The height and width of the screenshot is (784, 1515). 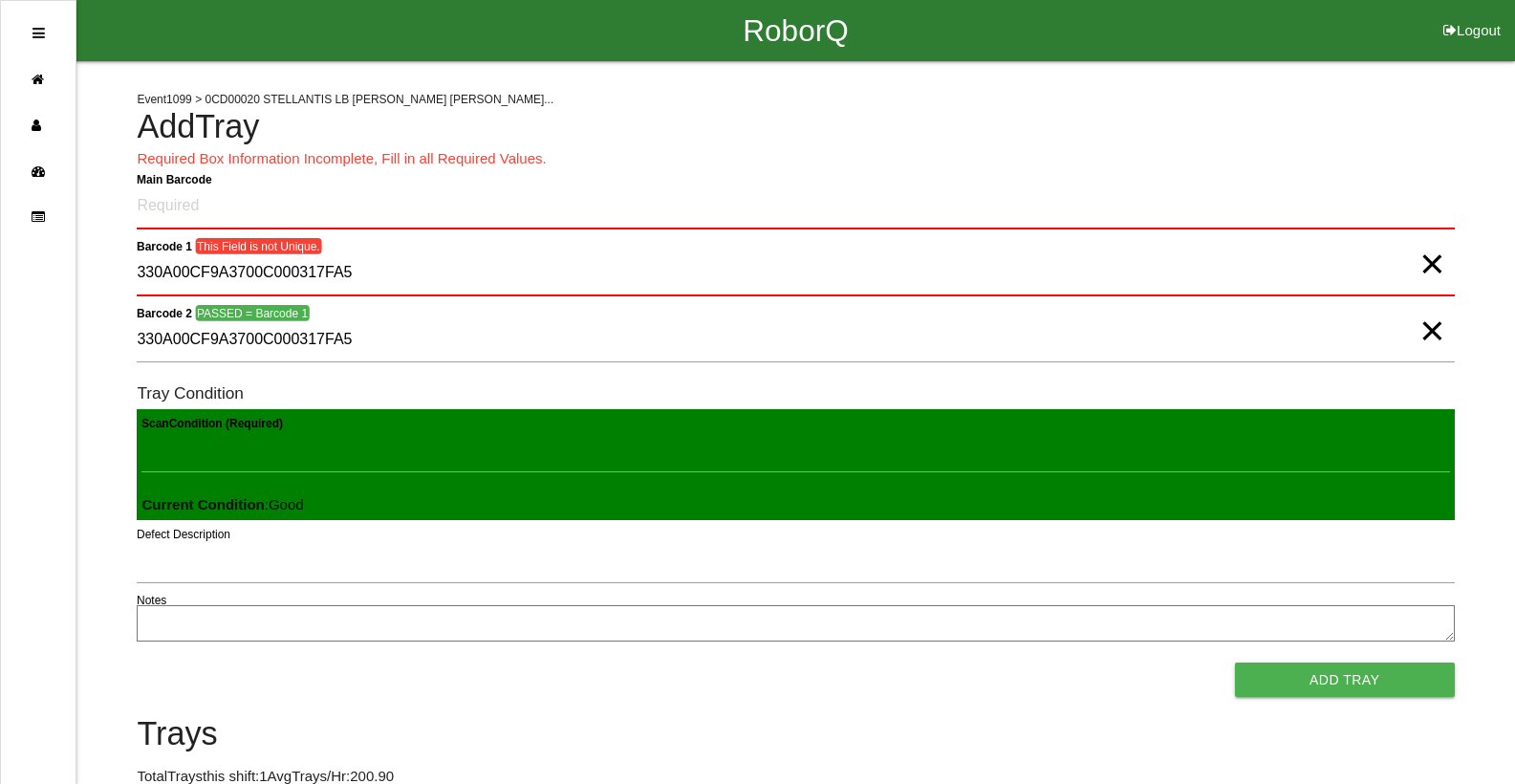 What do you see at coordinates (174, 179) in the screenshot?
I see `b: Main Barcode` at bounding box center [174, 179].